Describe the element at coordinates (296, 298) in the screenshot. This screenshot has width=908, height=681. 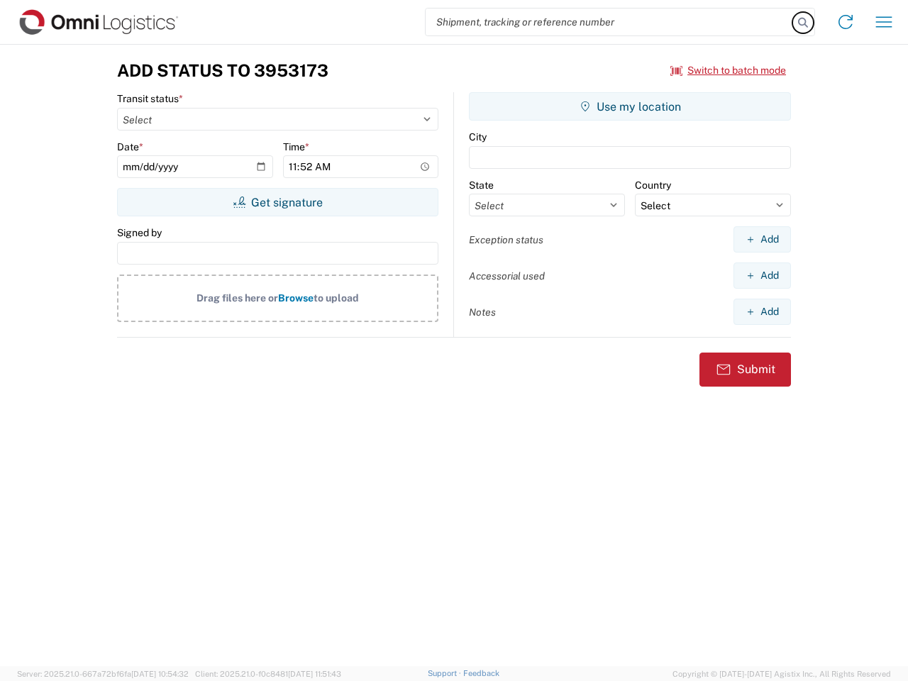
I see `span: Browse` at that location.